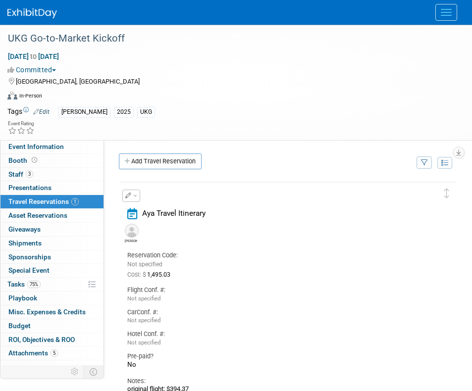  What do you see at coordinates (228, 39) in the screenshot?
I see `div: UKG Go-to-Market Kickoff` at bounding box center [228, 39].